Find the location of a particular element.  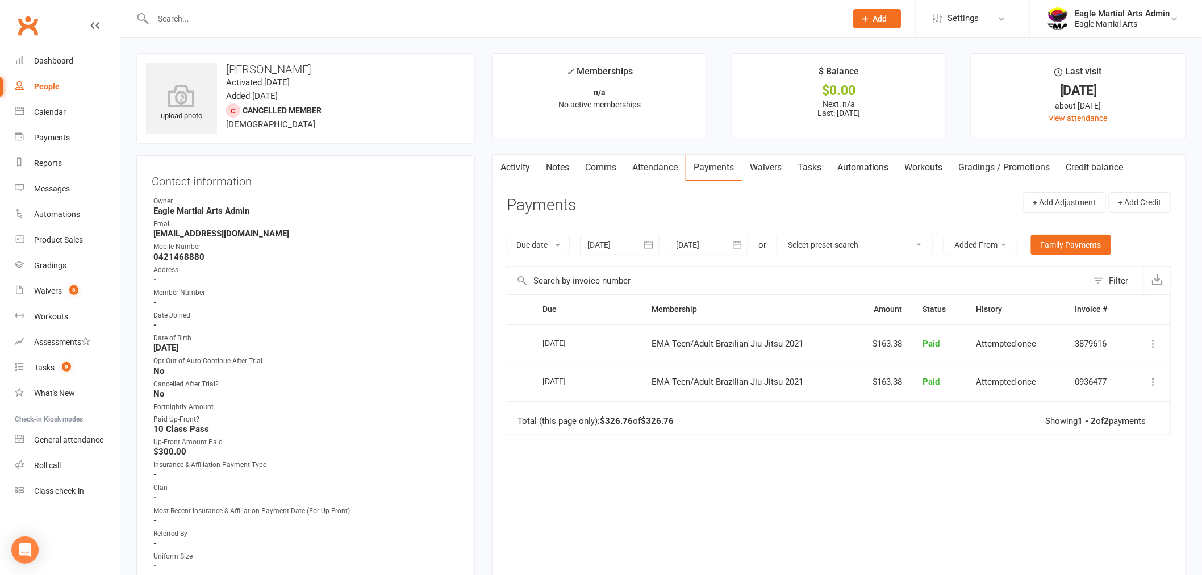

button: Add is located at coordinates (877, 19).